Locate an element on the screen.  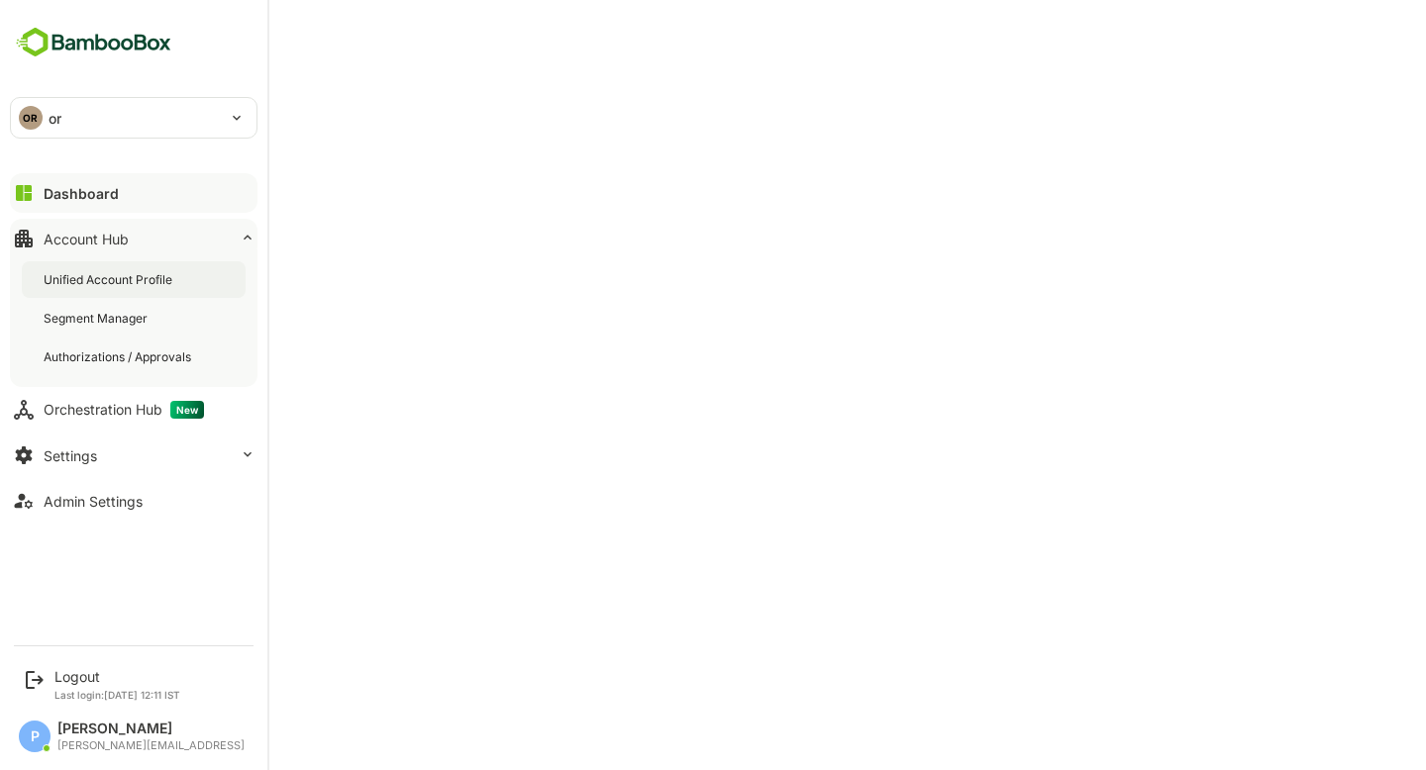
div: Dashboard is located at coordinates (81, 193).